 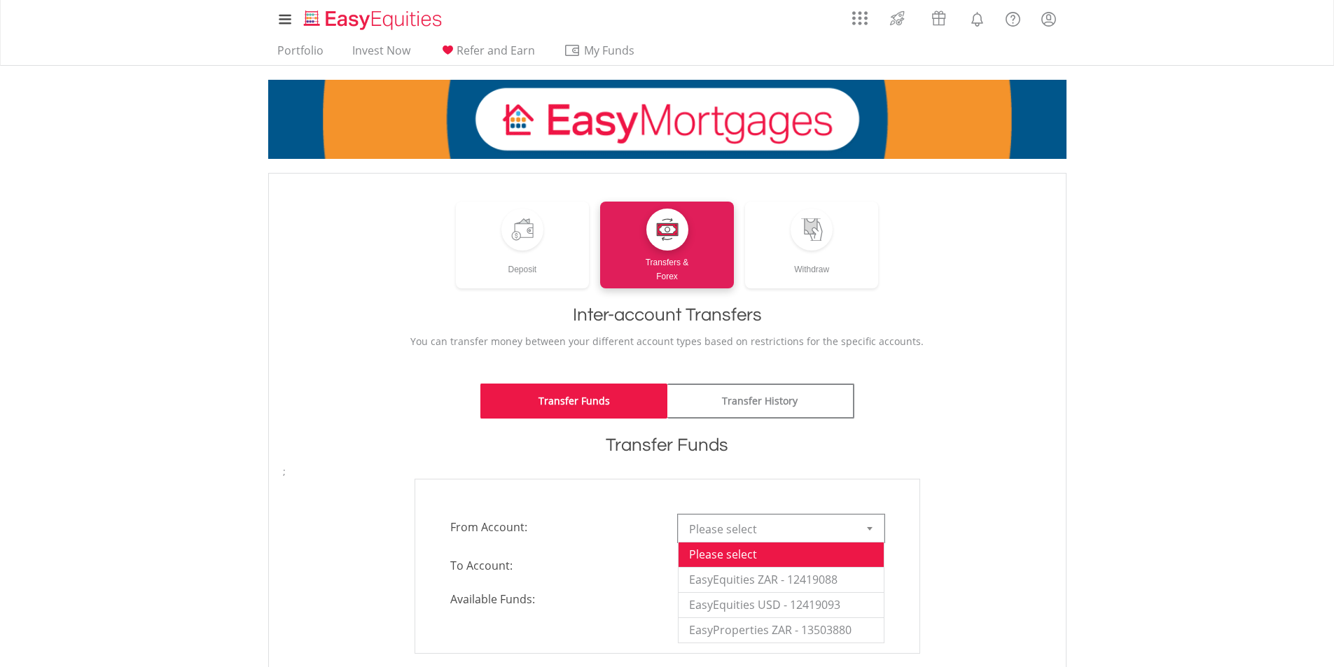 I want to click on p: You can transfer money between your different account types based on restrictions for the specifi..., so click(x=667, y=342).